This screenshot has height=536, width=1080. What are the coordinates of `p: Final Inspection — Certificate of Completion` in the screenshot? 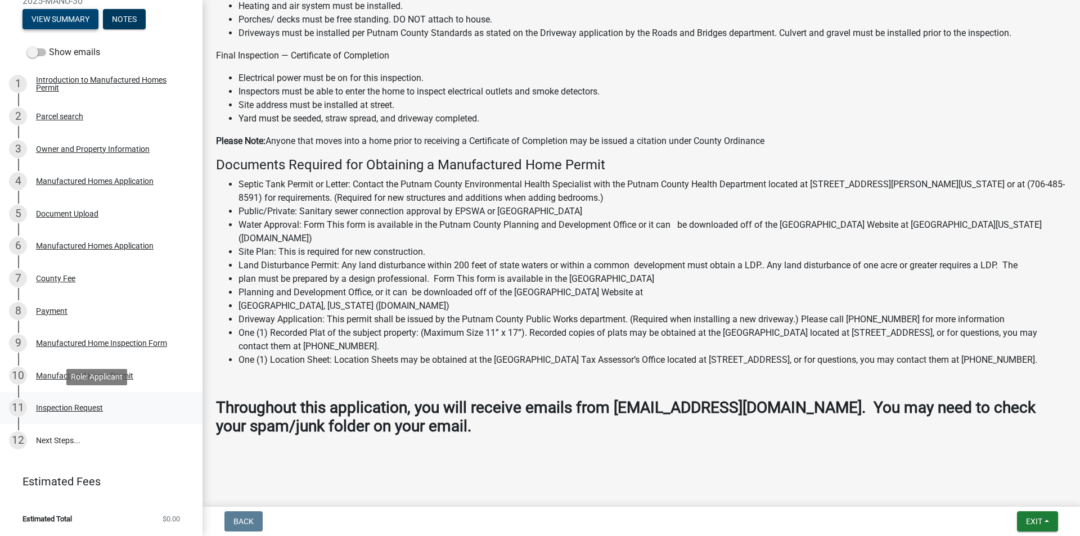 It's located at (641, 56).